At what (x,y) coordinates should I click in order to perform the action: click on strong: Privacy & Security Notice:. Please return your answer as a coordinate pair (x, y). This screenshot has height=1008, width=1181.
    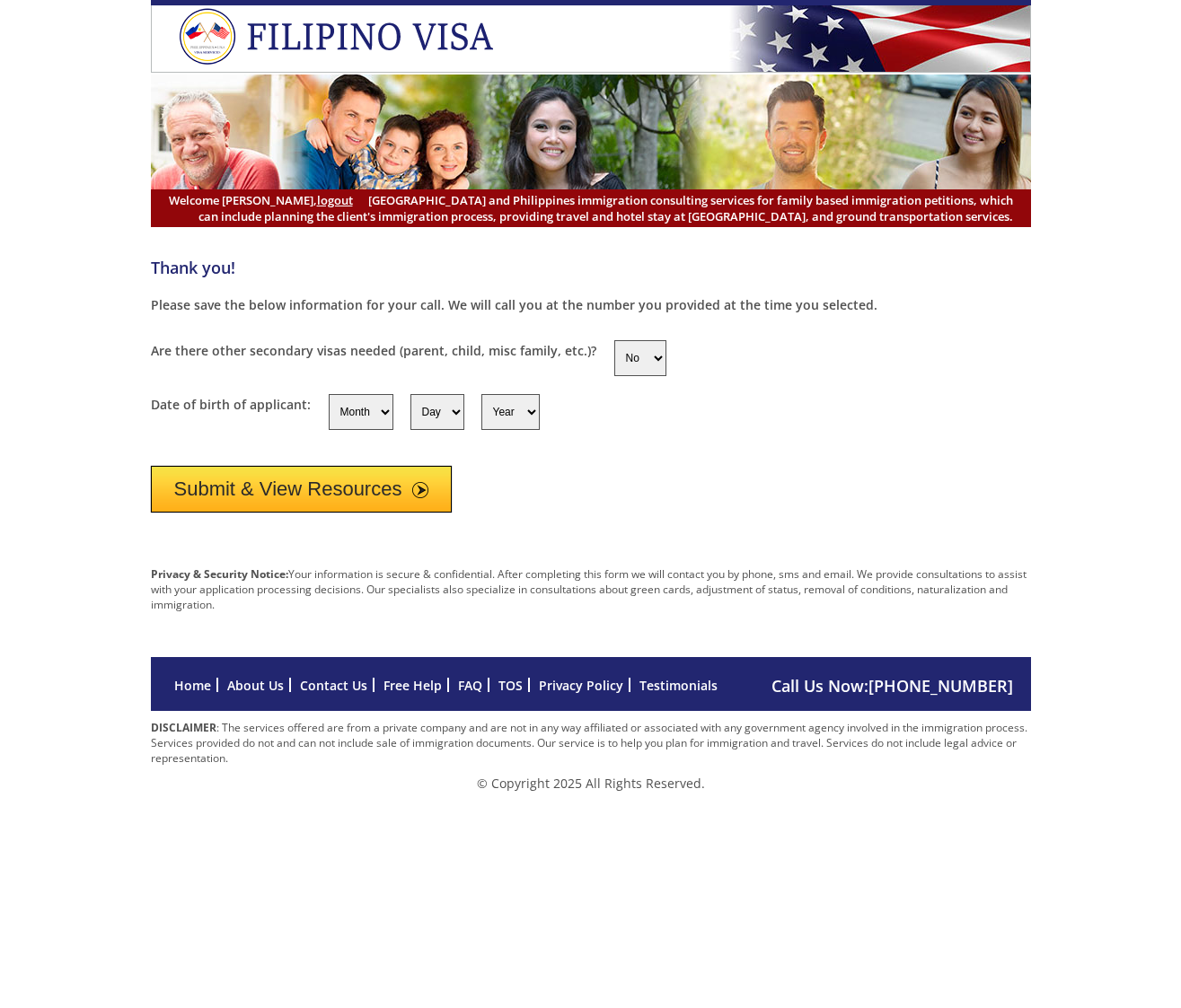
    Looking at the image, I should click on (219, 574).